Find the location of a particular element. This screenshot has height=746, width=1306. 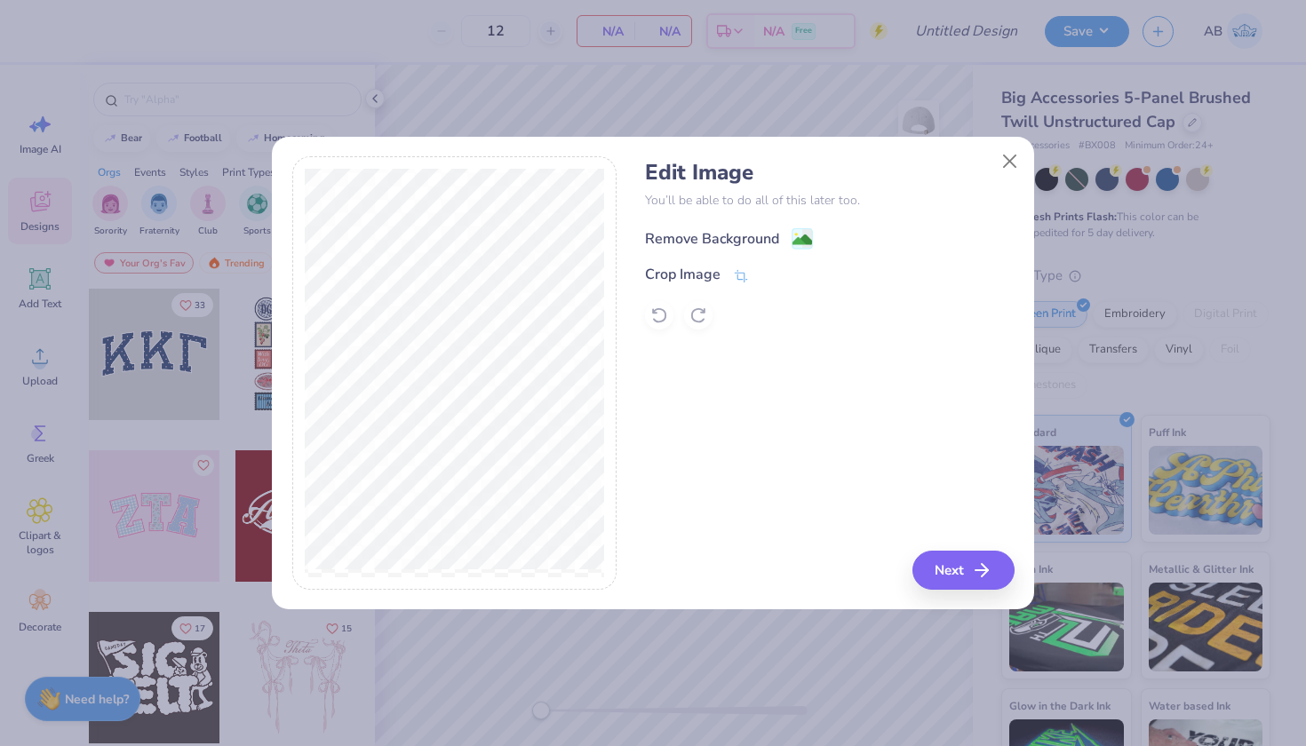

div: Crop Image is located at coordinates (682, 275).